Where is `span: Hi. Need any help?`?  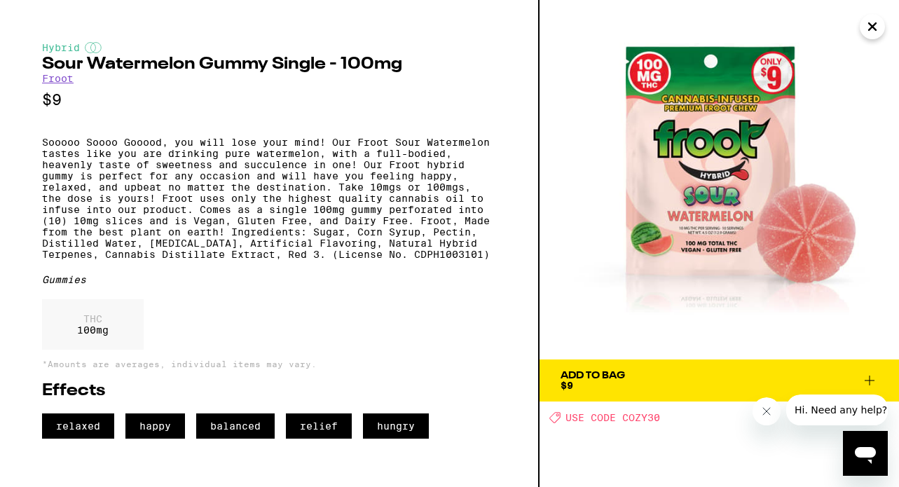
span: Hi. Need any help? is located at coordinates (55, 15).